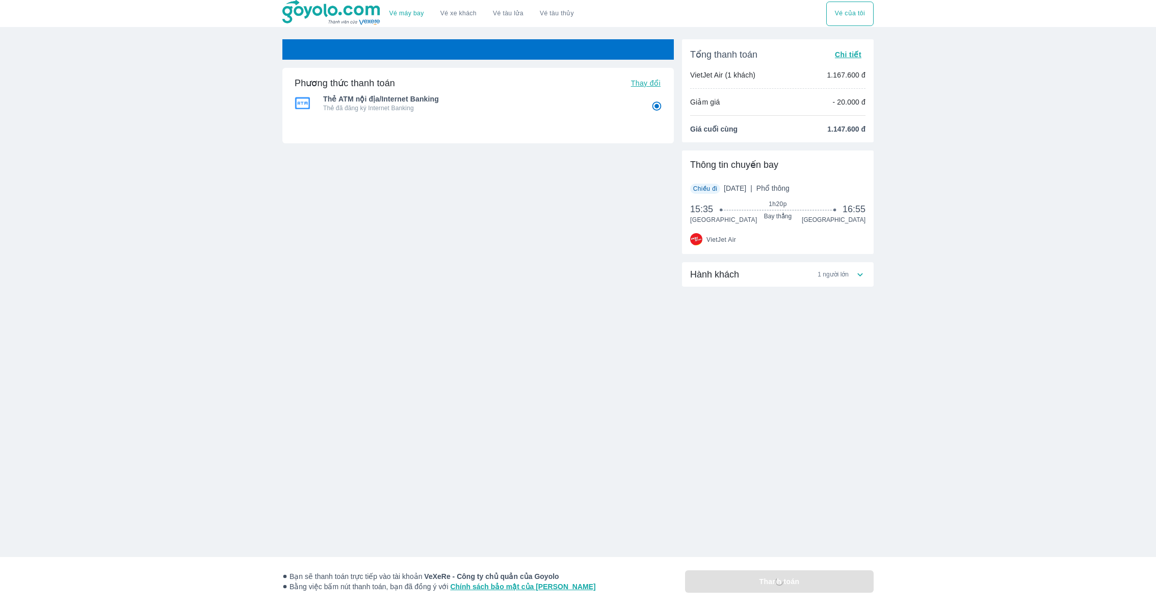 This screenshot has height=606, width=1156. What do you see at coordinates (480, 99) in the screenshot?
I see `span: Thẻ ATM nội địa/Internet Banking` at bounding box center [480, 99].